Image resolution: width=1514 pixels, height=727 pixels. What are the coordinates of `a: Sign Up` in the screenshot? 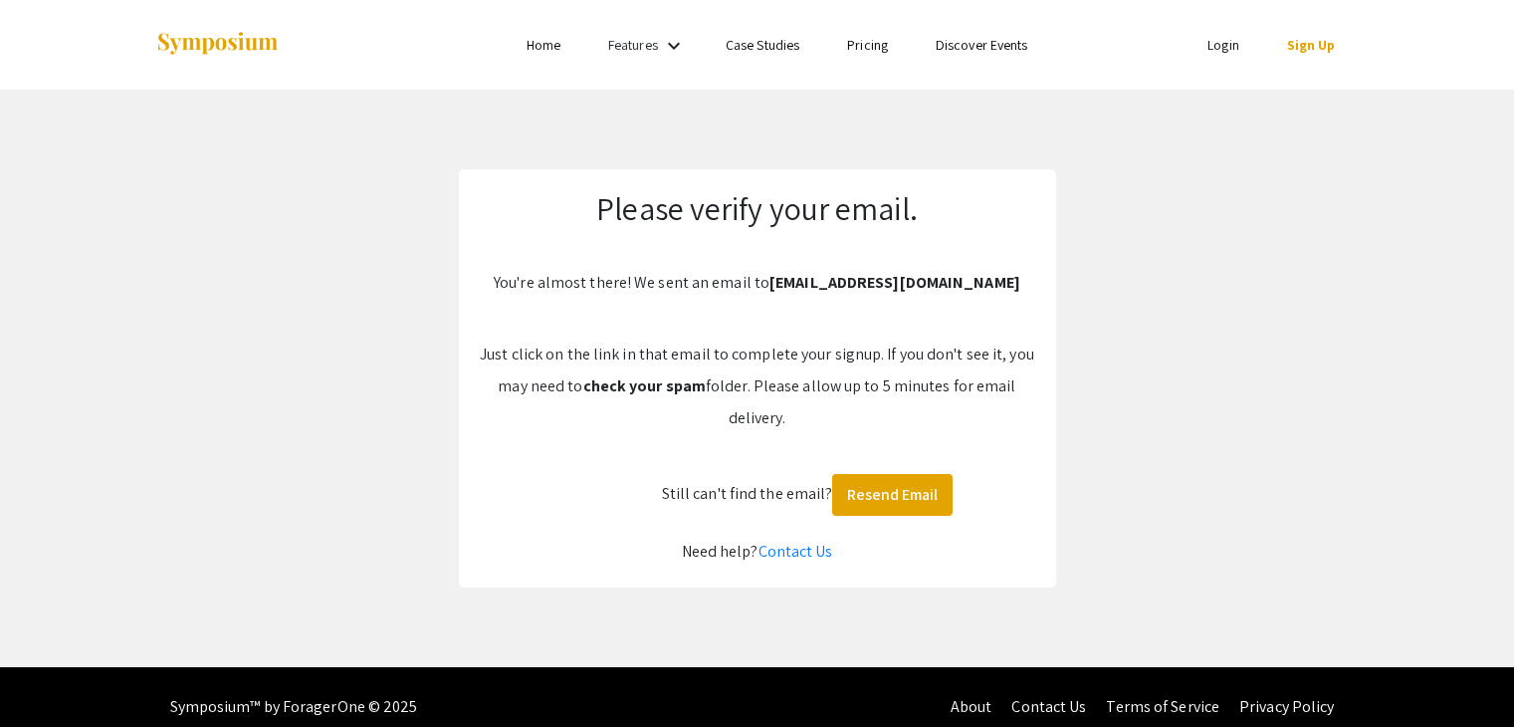 It's located at (1311, 45).